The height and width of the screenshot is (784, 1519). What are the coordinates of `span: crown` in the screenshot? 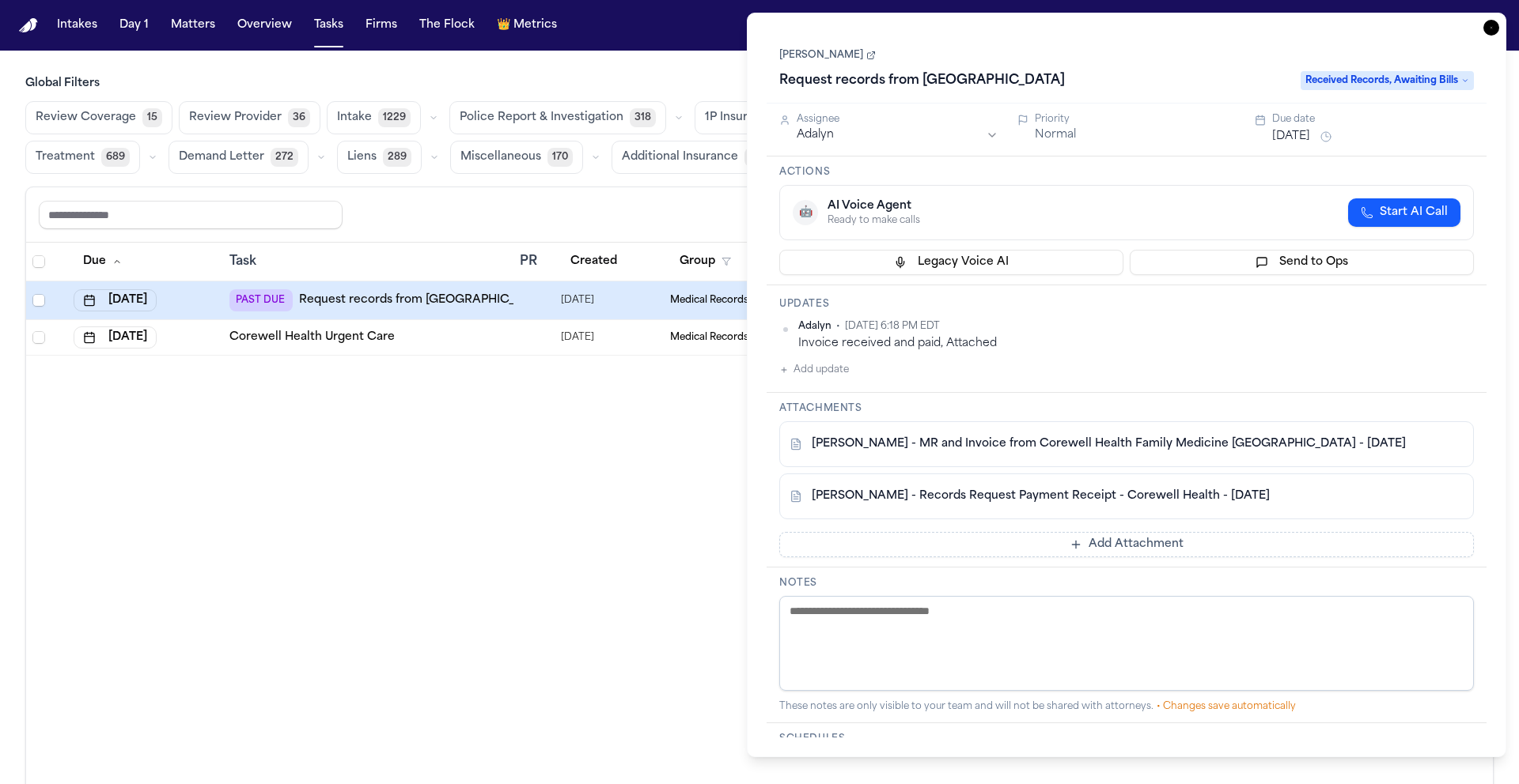 It's located at (503, 26).